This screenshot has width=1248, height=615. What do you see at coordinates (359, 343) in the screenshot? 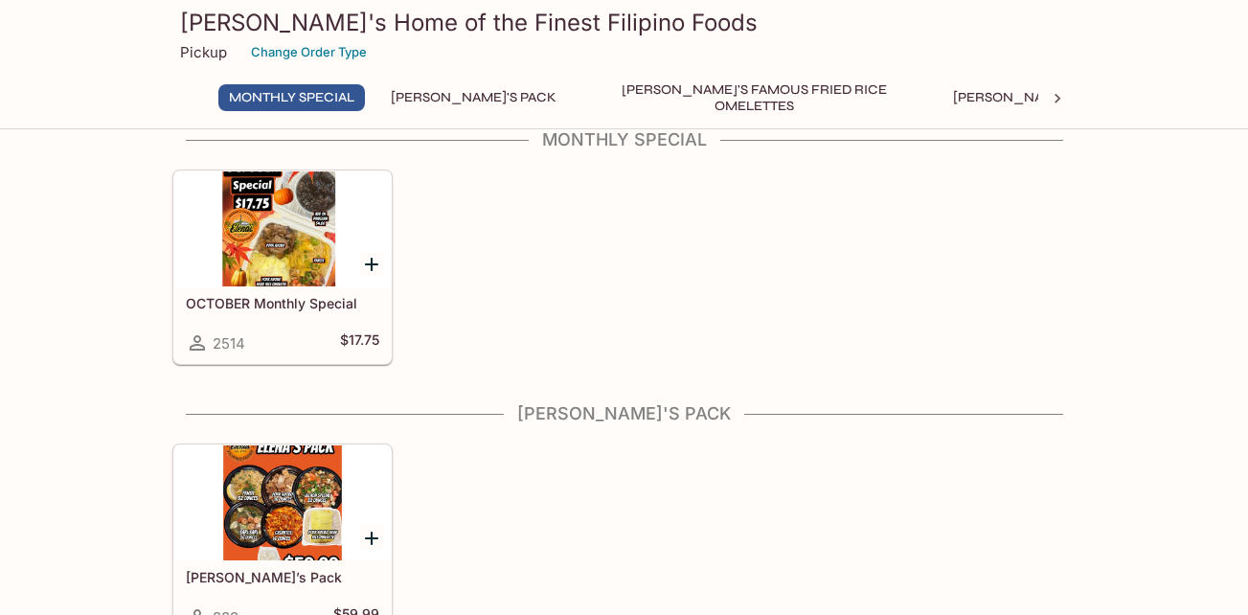
I see `h5: $17.75` at bounding box center [359, 343].